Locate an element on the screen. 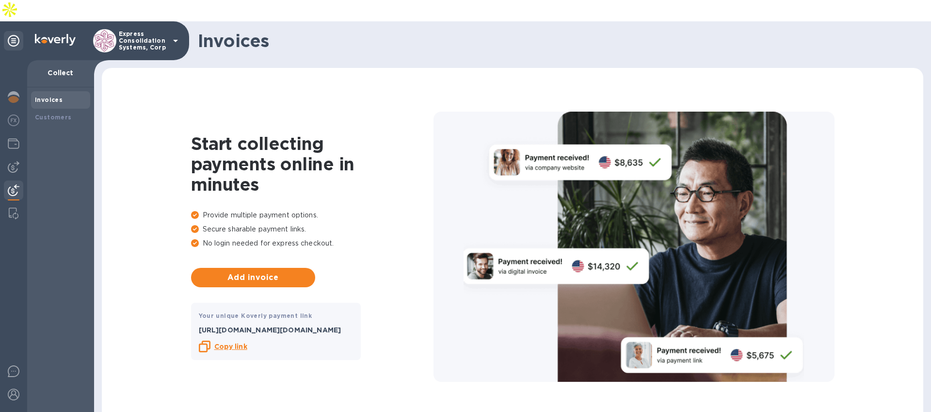 This screenshot has height=412, width=931. img: Logo is located at coordinates (55, 40).